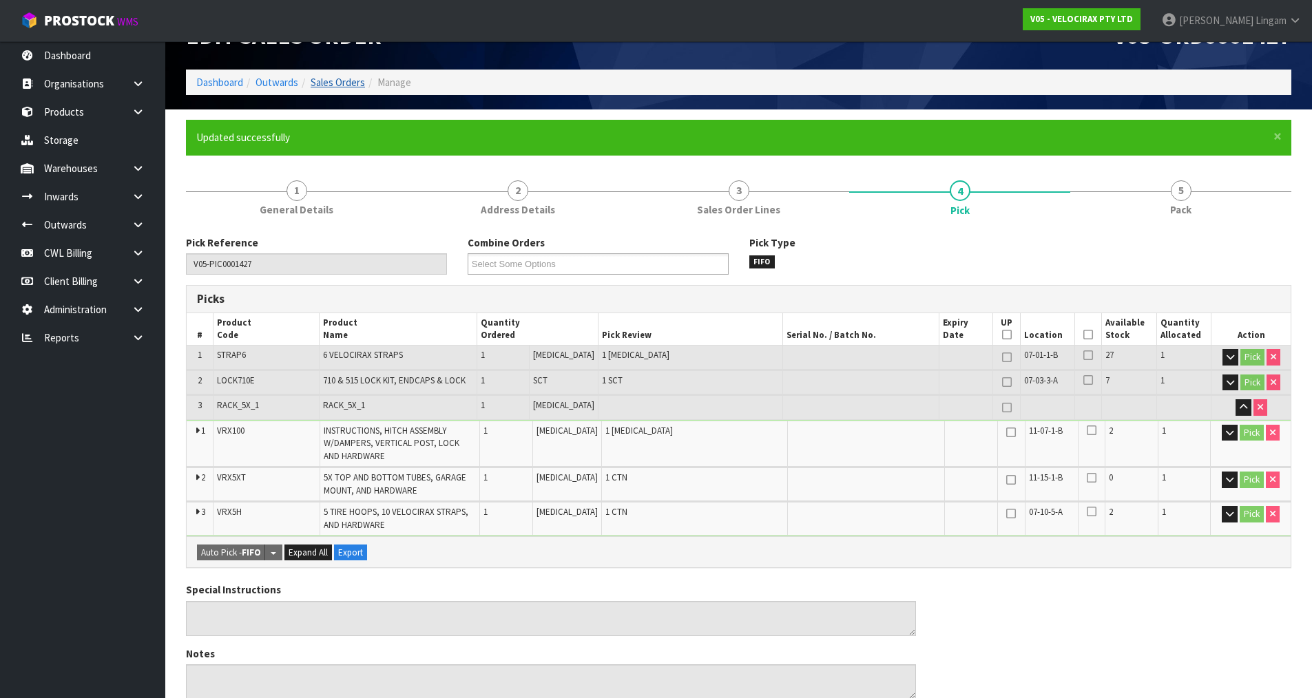 The width and height of the screenshot is (1312, 698). What do you see at coordinates (518, 209) in the screenshot?
I see `span: Address Details` at bounding box center [518, 209].